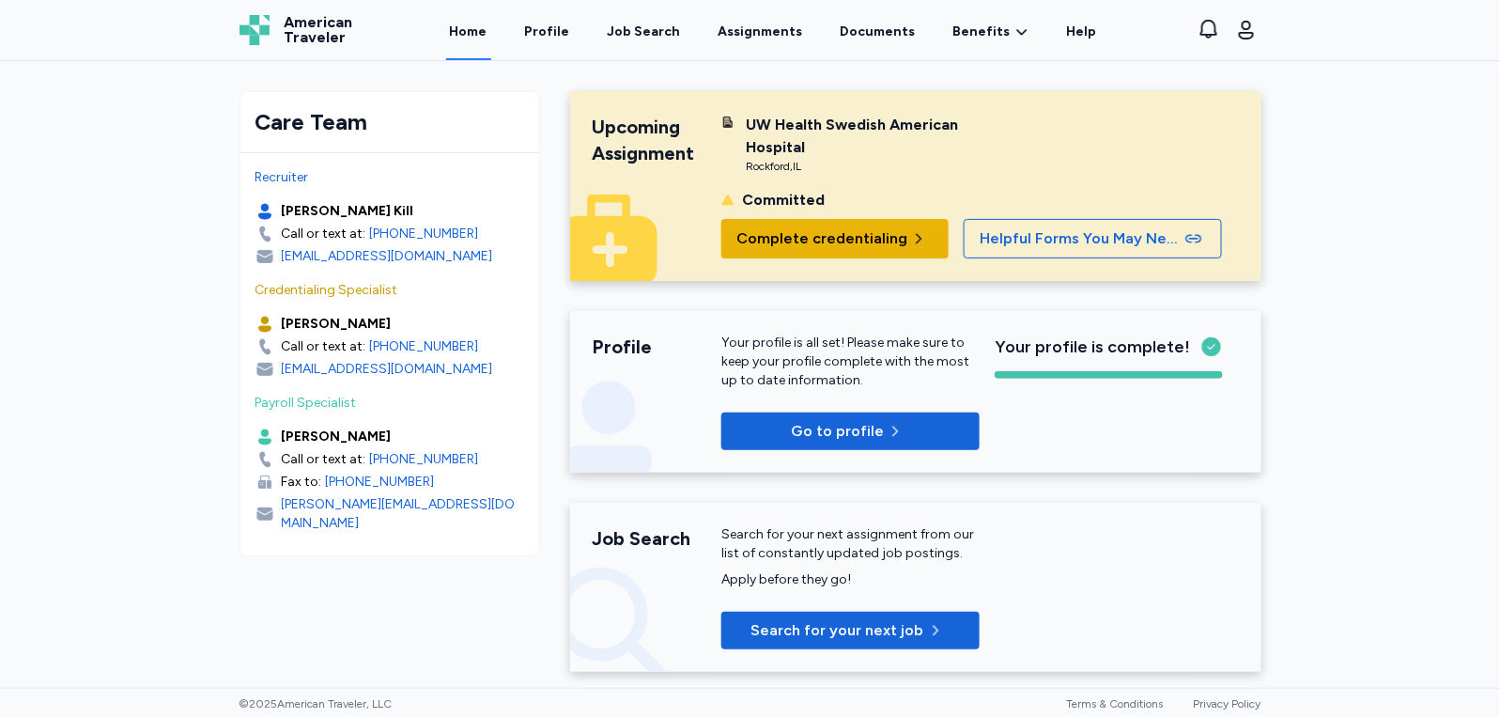  I want to click on span: Your profile is complete!, so click(1092, 347).